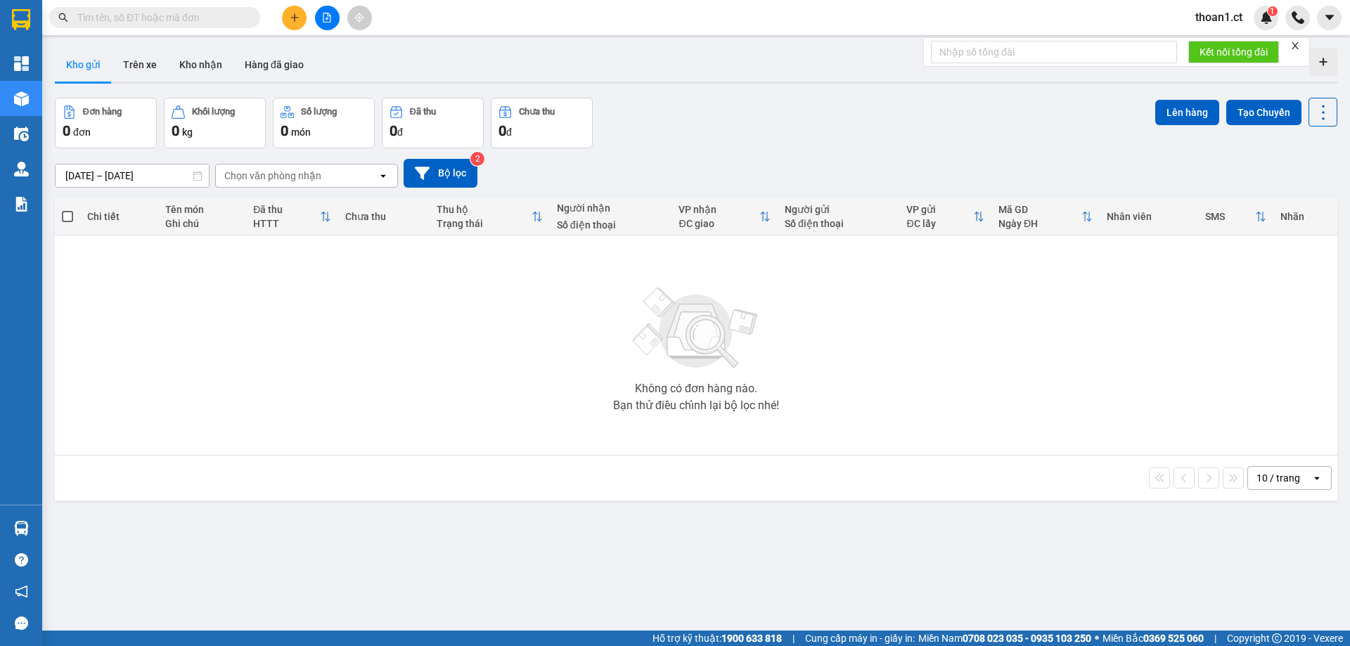 The width and height of the screenshot is (1350, 646). I want to click on span: món, so click(301, 132).